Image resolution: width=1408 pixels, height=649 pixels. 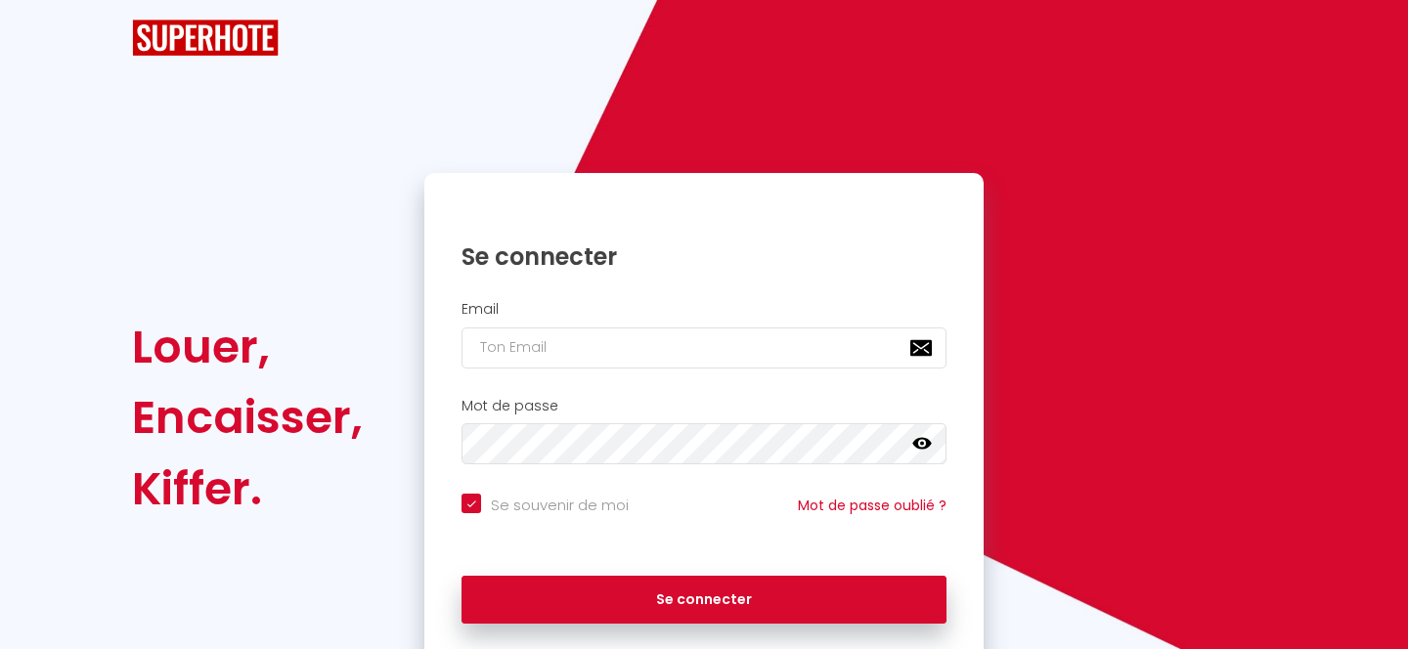 What do you see at coordinates (205, 37) in the screenshot?
I see `img: SuperHote logo` at bounding box center [205, 37].